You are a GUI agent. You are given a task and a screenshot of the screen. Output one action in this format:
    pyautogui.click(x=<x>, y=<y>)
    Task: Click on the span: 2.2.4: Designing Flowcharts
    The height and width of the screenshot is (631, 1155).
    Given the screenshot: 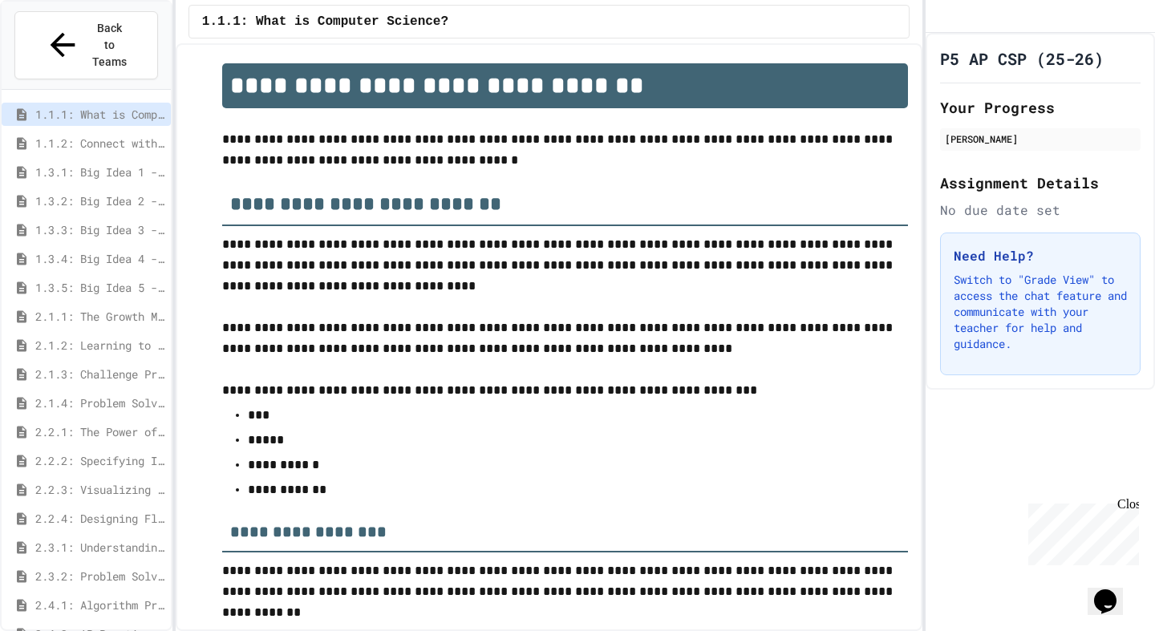 What is the action you would take?
    pyautogui.click(x=99, y=518)
    